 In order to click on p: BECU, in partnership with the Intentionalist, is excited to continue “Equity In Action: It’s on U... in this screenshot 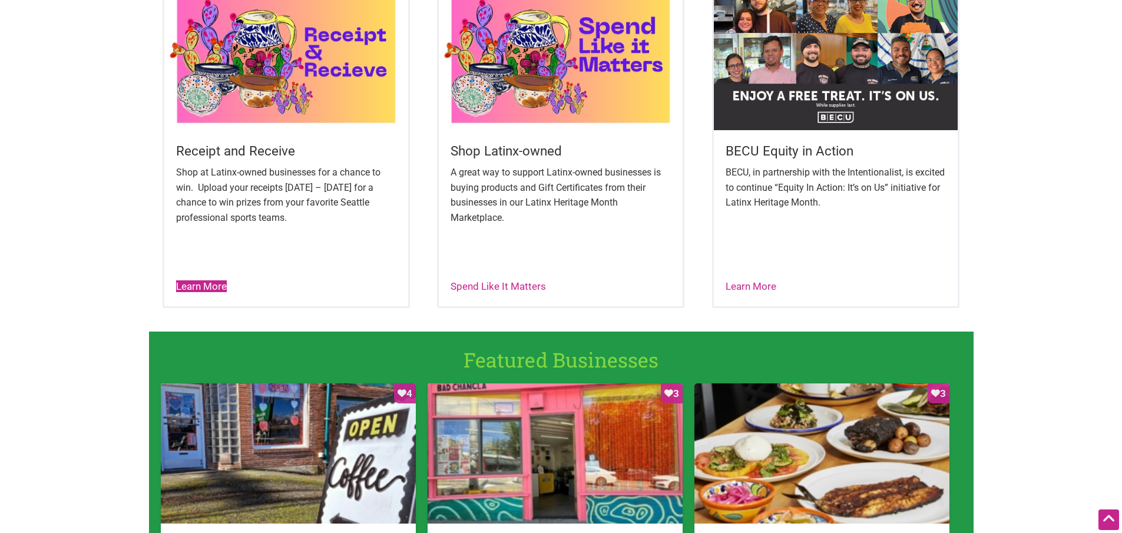, I will do `click(835, 187)`.